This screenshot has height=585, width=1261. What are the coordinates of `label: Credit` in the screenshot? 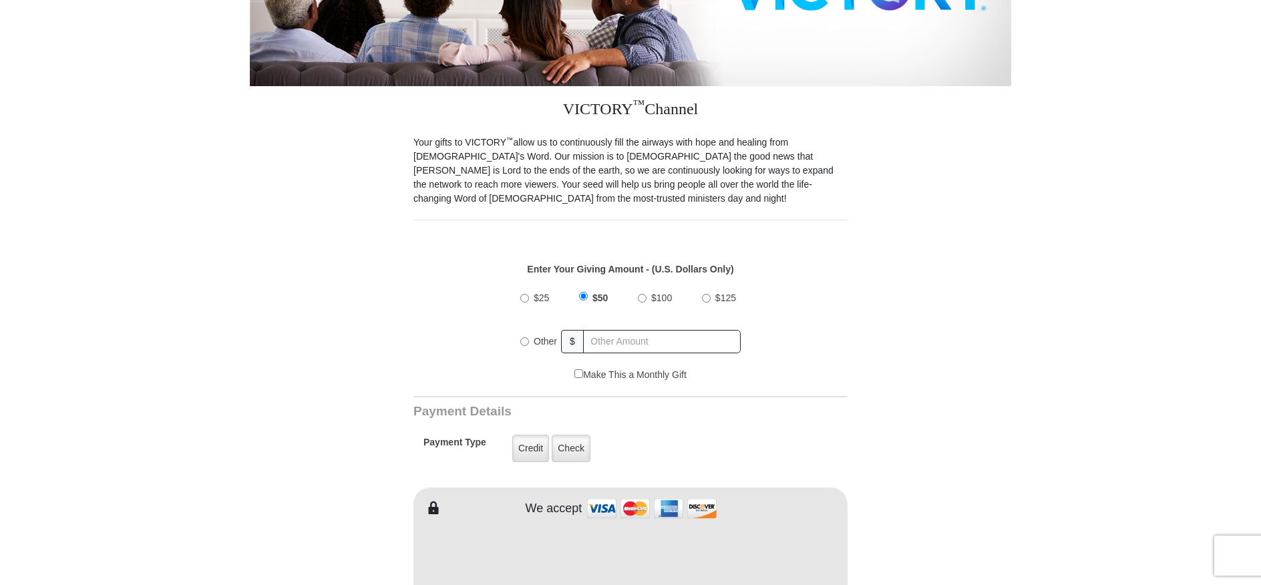 It's located at (530, 448).